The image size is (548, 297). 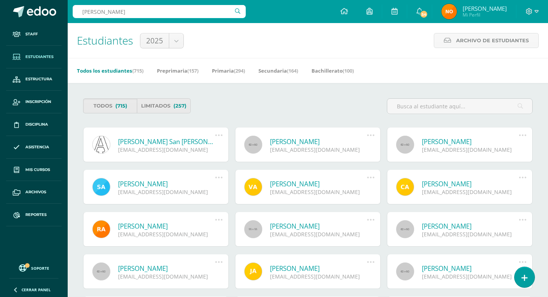 I want to click on span: (164), so click(x=292, y=71).